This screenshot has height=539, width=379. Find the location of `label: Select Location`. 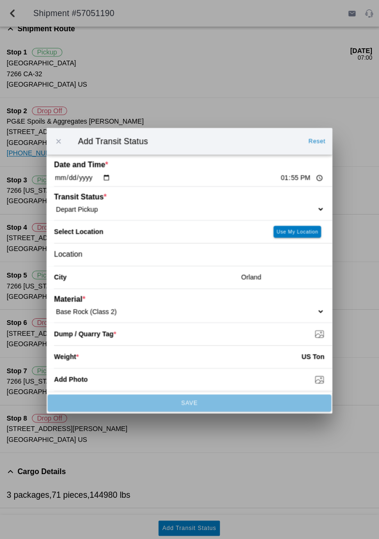

label: Select Location is located at coordinates (79, 230).